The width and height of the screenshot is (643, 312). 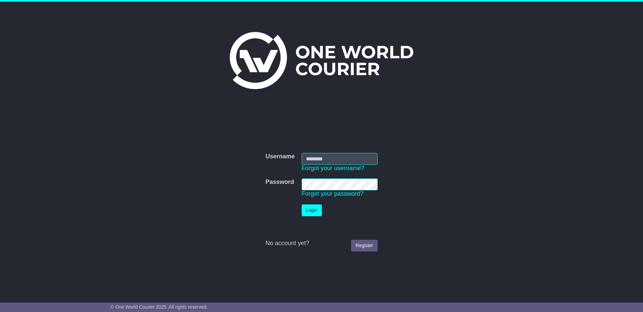 What do you see at coordinates (333, 194) in the screenshot?
I see `a: Forgot your password?` at bounding box center [333, 194].